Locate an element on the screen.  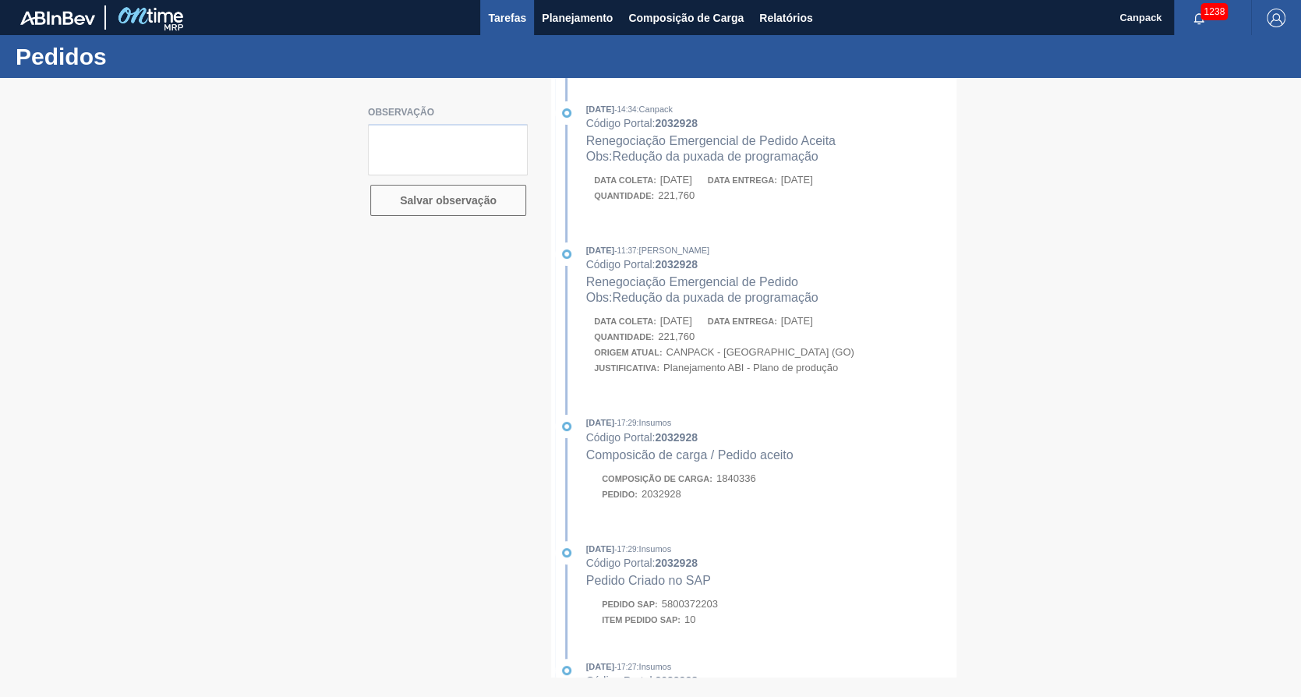
span: Composição de Carga is located at coordinates (686, 18).